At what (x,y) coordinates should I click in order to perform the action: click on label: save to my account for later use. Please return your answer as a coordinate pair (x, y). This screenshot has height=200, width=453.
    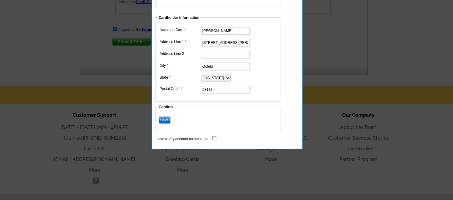
    Looking at the image, I should click on (183, 139).